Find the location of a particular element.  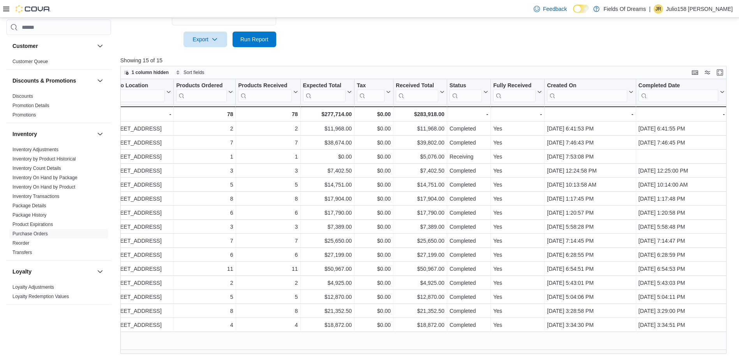

h3: Inventory is located at coordinates (25, 134).